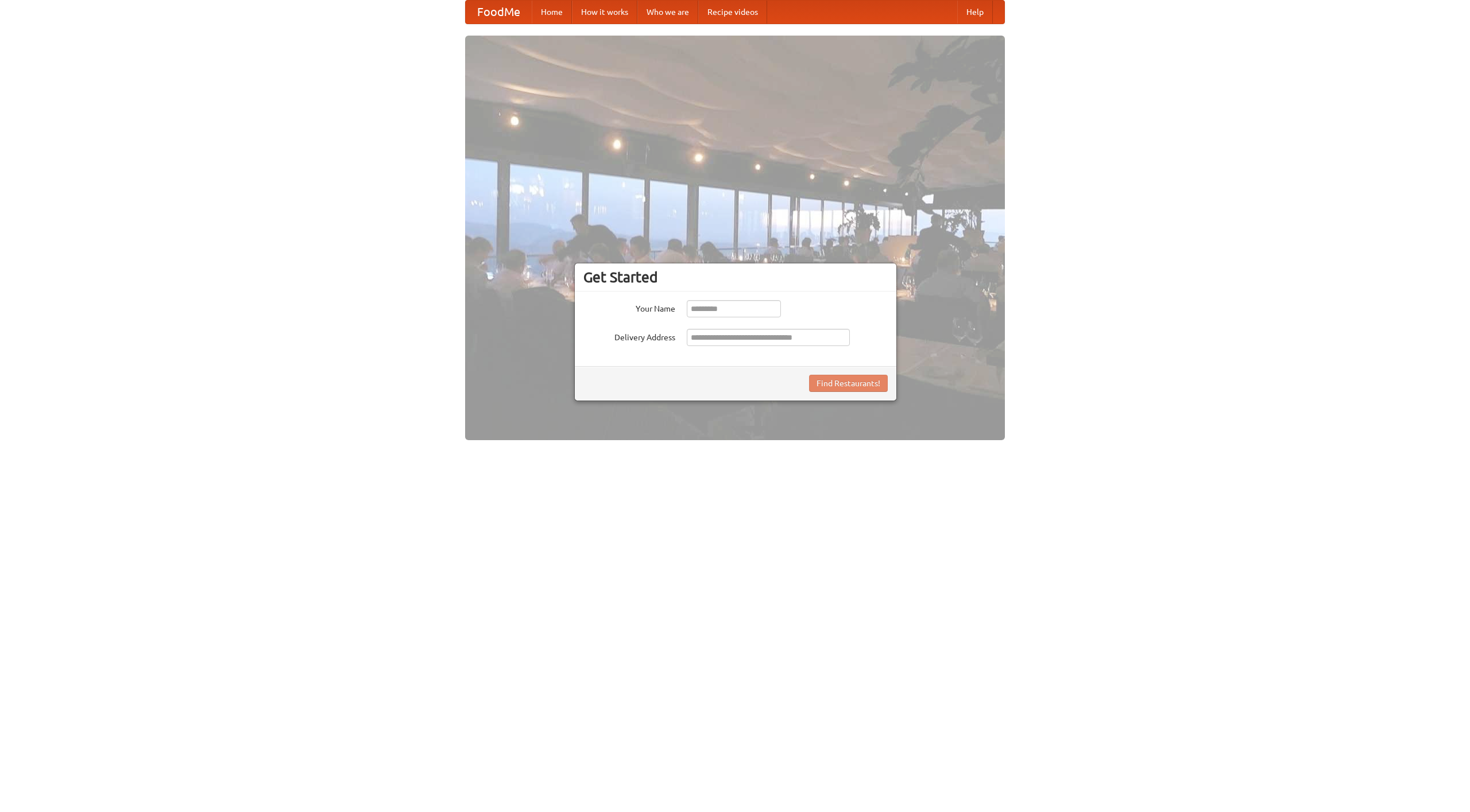  Describe the element at coordinates (848, 383) in the screenshot. I see `button: Find Restaurants!` at that location.